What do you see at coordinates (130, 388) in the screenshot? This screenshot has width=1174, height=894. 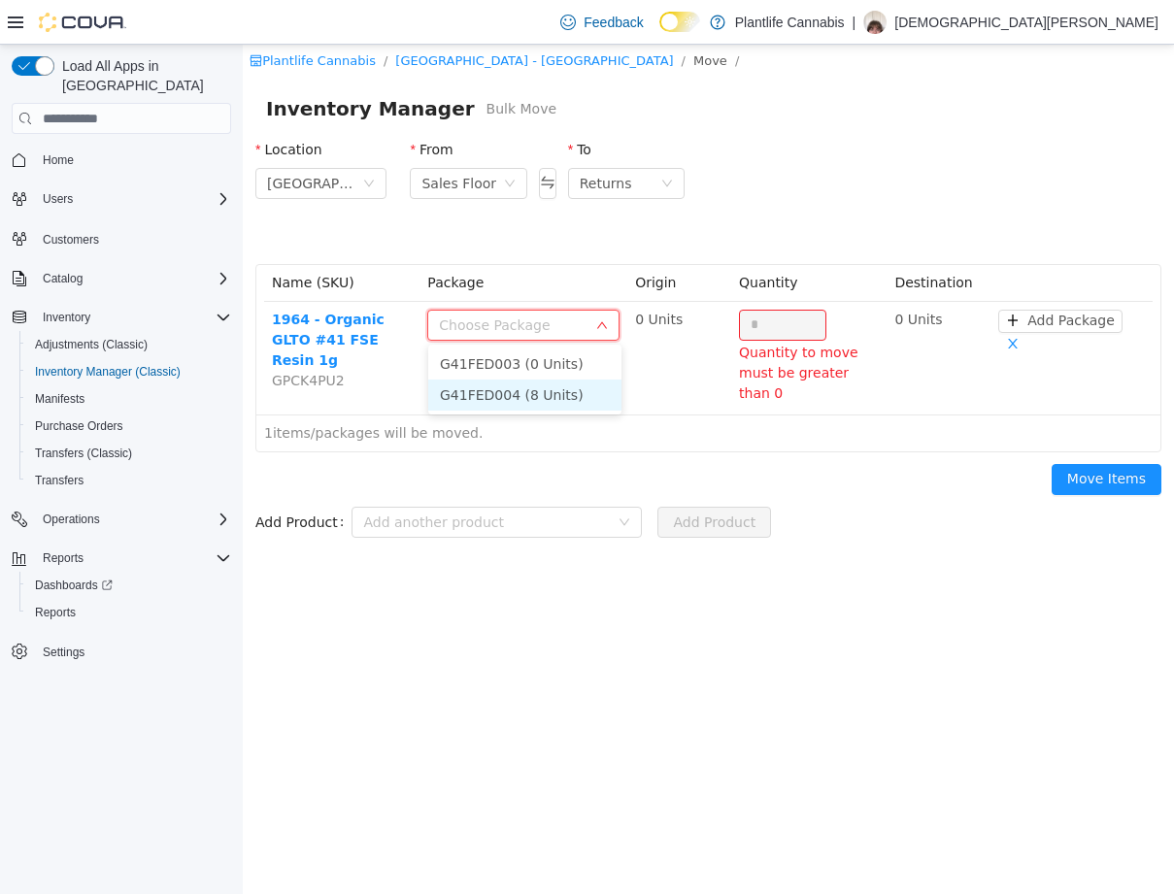 I see `span: 1 items/packages will be moved.` at bounding box center [130, 388].